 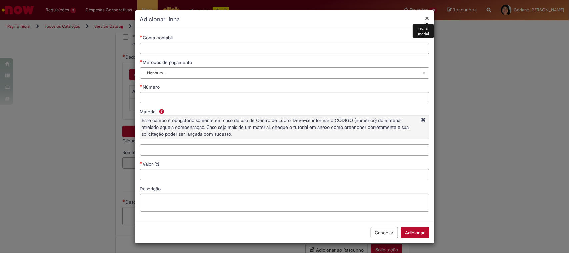 I want to click on span: Métodos de pagamento, so click(x=168, y=62).